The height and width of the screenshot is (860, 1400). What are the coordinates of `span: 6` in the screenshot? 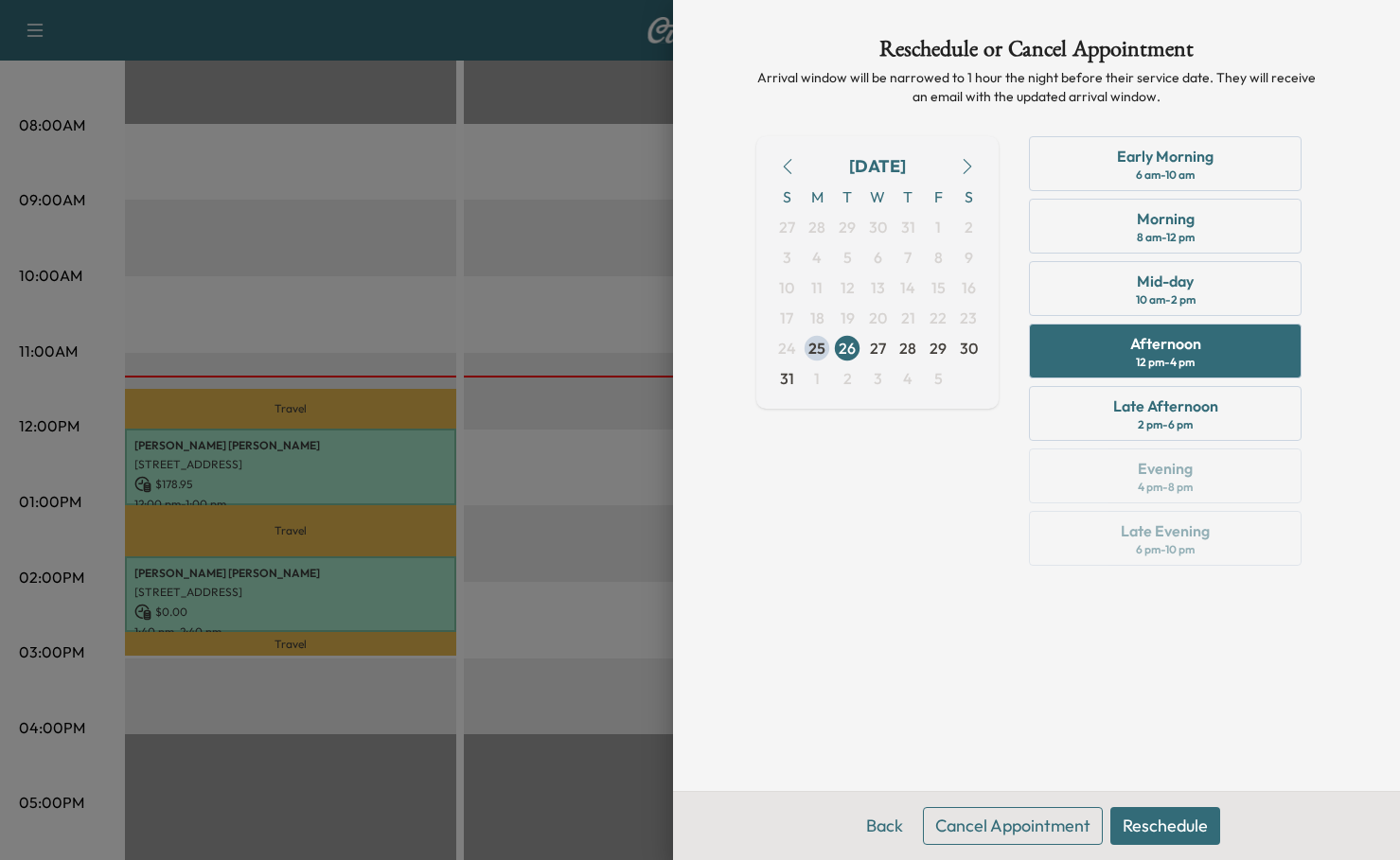 It's located at (877, 257).